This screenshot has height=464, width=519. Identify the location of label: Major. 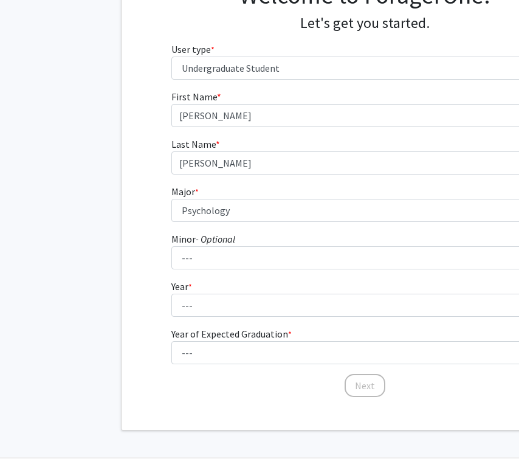
(185, 191).